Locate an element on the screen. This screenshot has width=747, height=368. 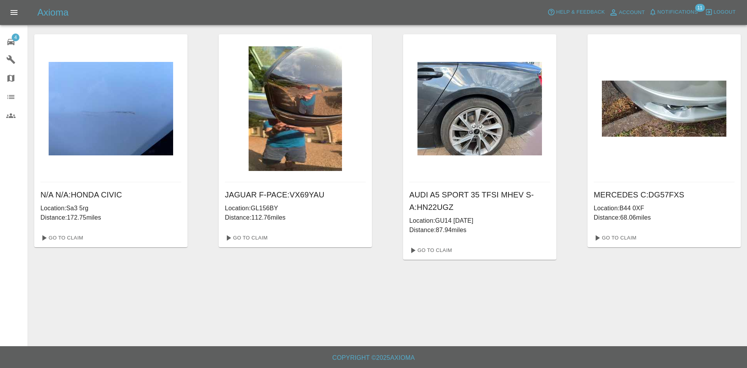
h6: Copyright © 2025 Axioma is located at coordinates (374, 358).